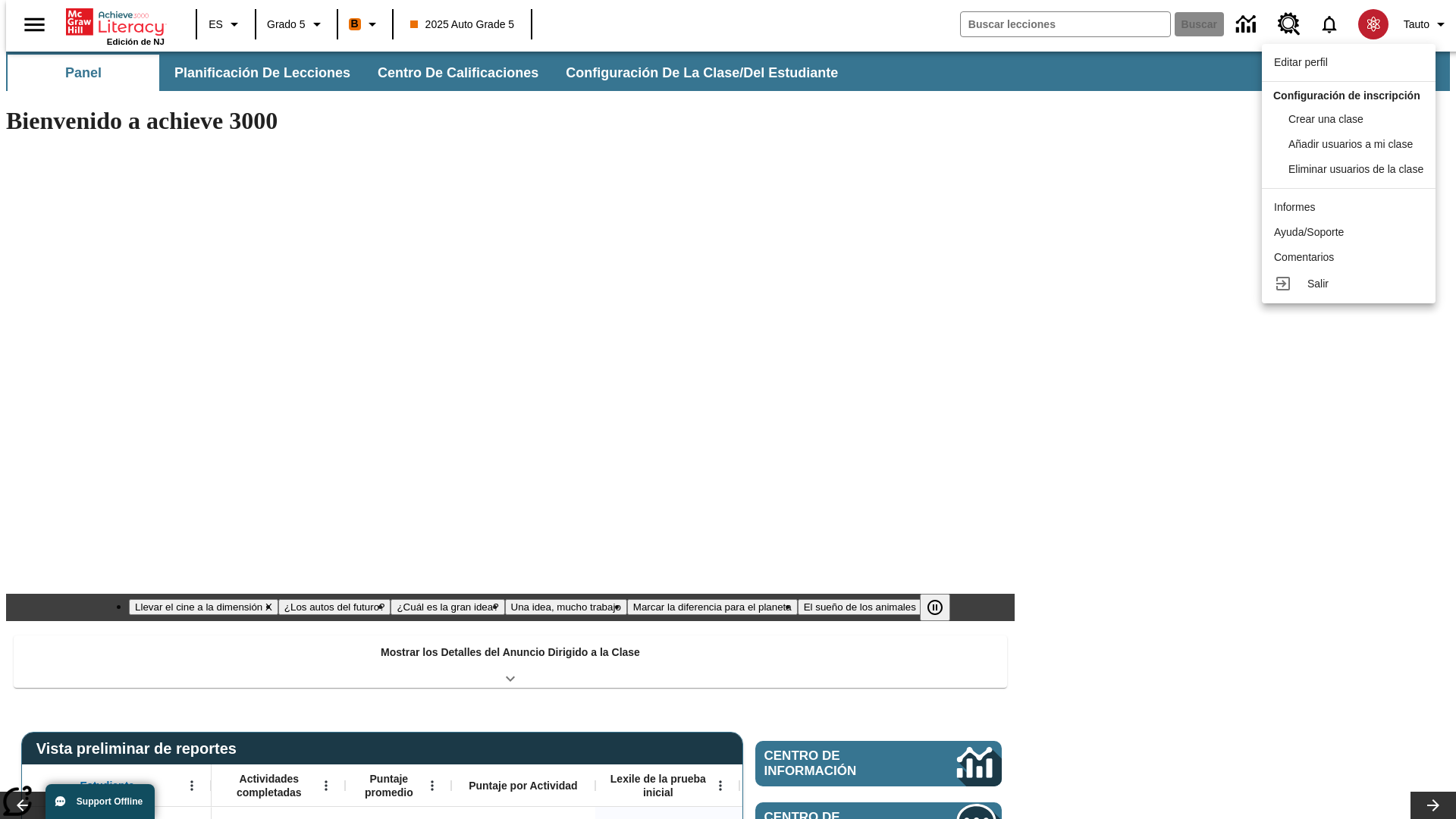  Describe the element at coordinates (1309, 232) in the screenshot. I see `span: Ayuda/Soporte` at that location.